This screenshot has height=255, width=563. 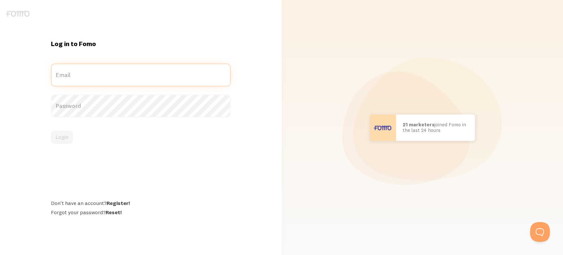 I want to click on div: Forgot your password?, so click(x=141, y=212).